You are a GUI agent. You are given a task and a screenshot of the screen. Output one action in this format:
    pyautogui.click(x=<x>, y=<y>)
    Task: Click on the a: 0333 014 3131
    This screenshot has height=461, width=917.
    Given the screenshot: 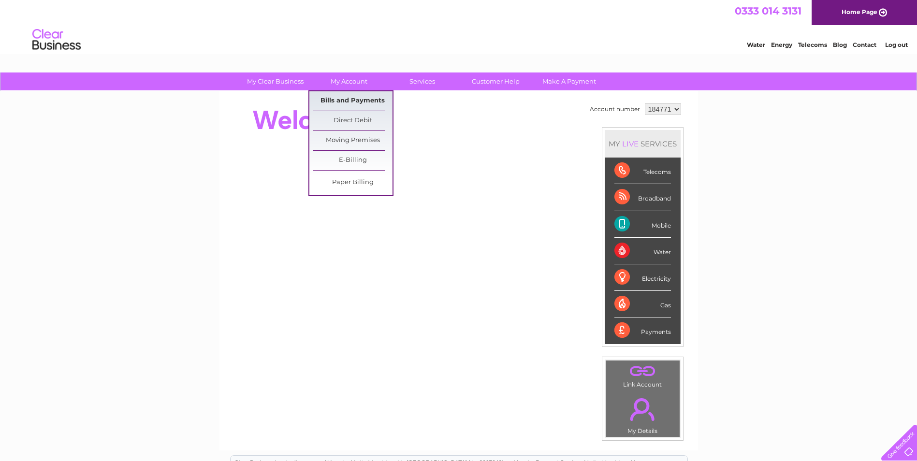 What is the action you would take?
    pyautogui.click(x=768, y=11)
    